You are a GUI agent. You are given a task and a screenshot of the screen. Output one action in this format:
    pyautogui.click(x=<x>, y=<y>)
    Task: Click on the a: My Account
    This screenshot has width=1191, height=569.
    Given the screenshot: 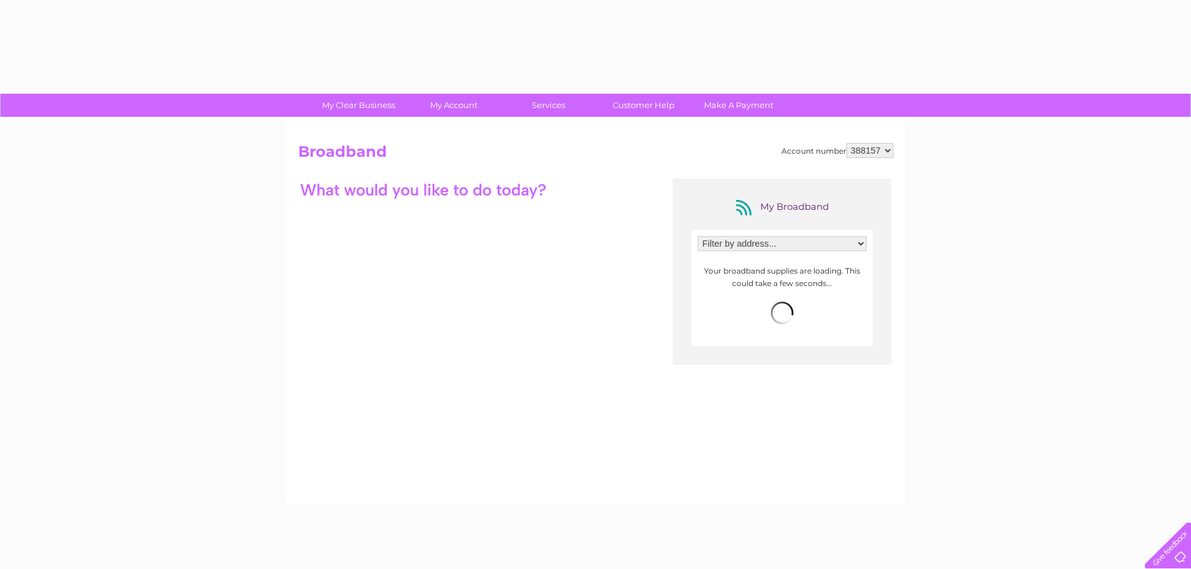 What is the action you would take?
    pyautogui.click(x=453, y=105)
    